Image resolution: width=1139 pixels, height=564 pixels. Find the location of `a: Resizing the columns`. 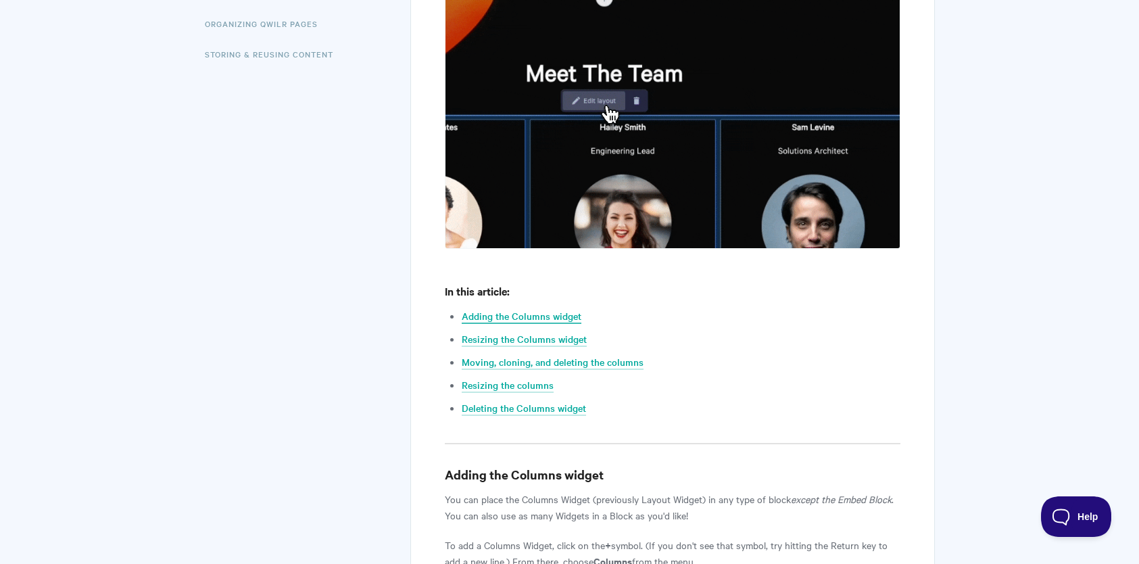

a: Resizing the columns is located at coordinates (508, 385).